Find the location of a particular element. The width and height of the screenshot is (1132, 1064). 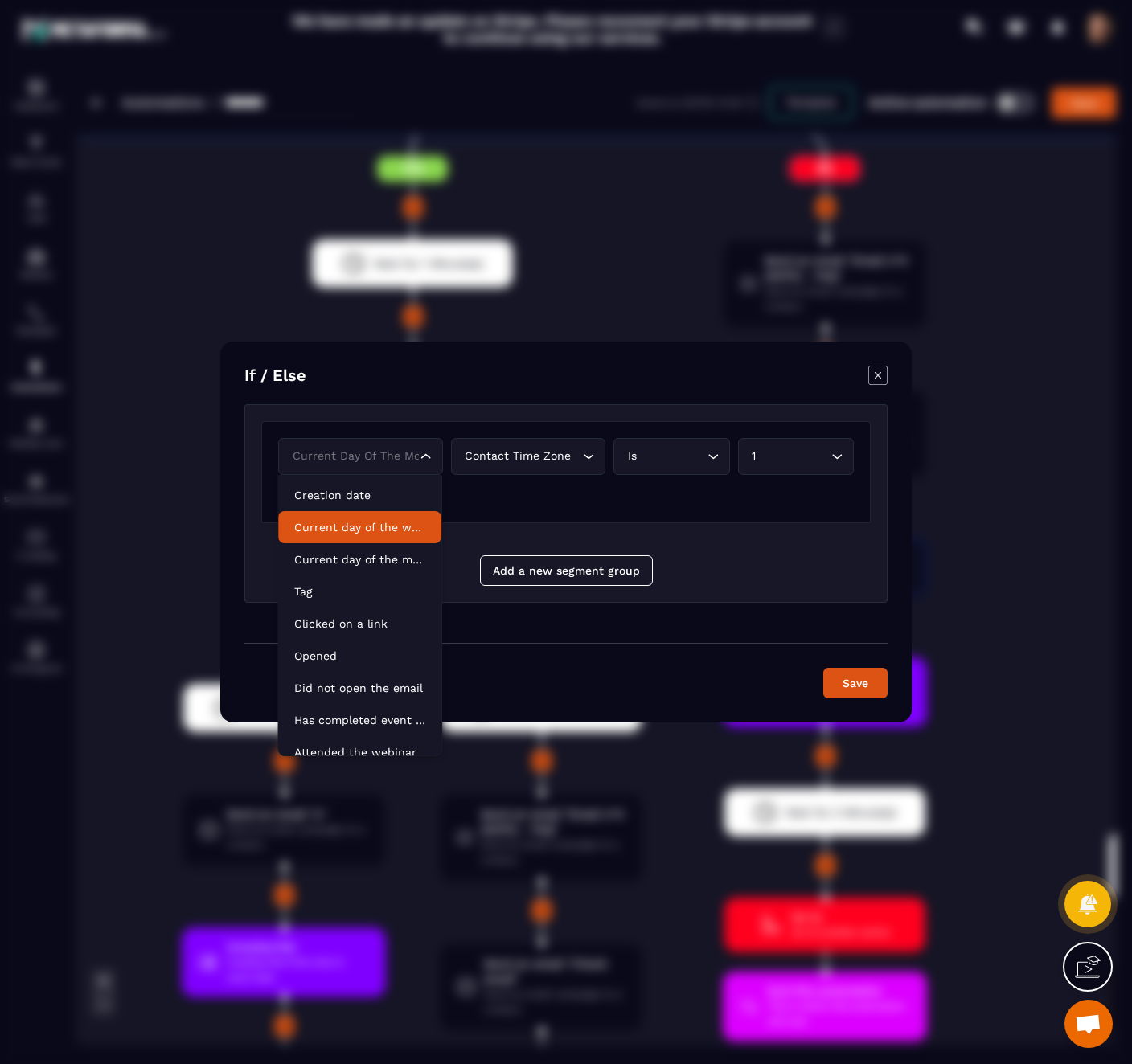

p: Has completed event booking is located at coordinates (359, 720).